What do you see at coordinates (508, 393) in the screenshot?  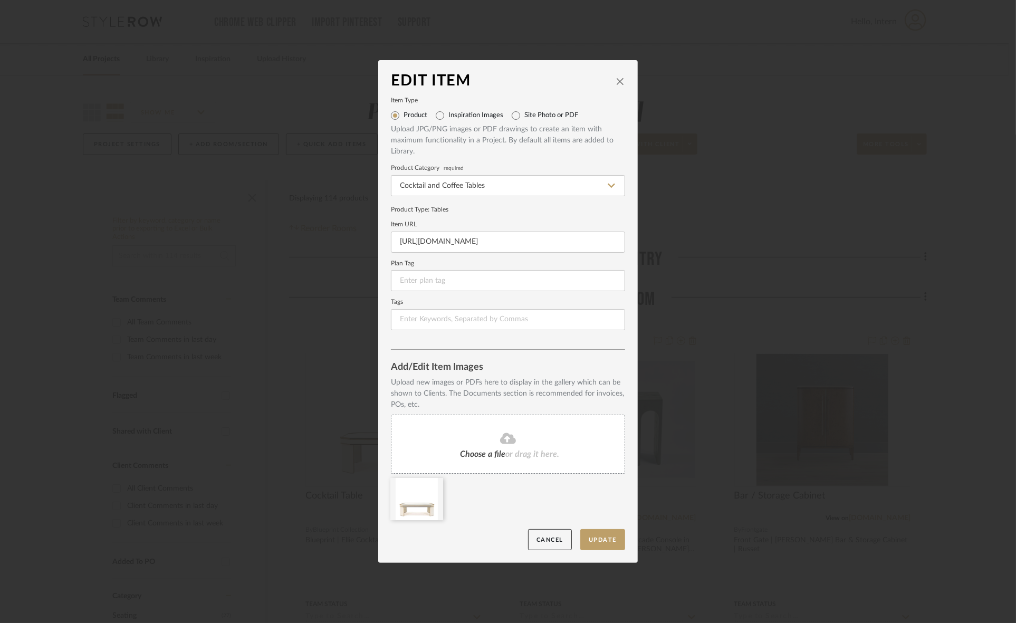 I see `div: Upload new images or PDFs here to display in the gallery which can be shown to Clients. The Docum...` at bounding box center [508, 393].